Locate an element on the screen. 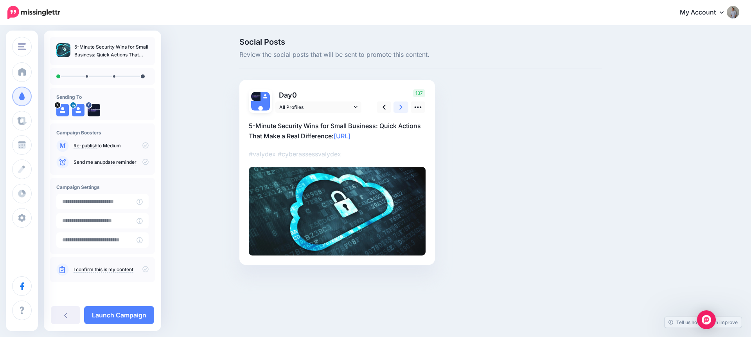 This screenshot has width=751, height=337. a: I confirm this is my content is located at coordinates (103, 269).